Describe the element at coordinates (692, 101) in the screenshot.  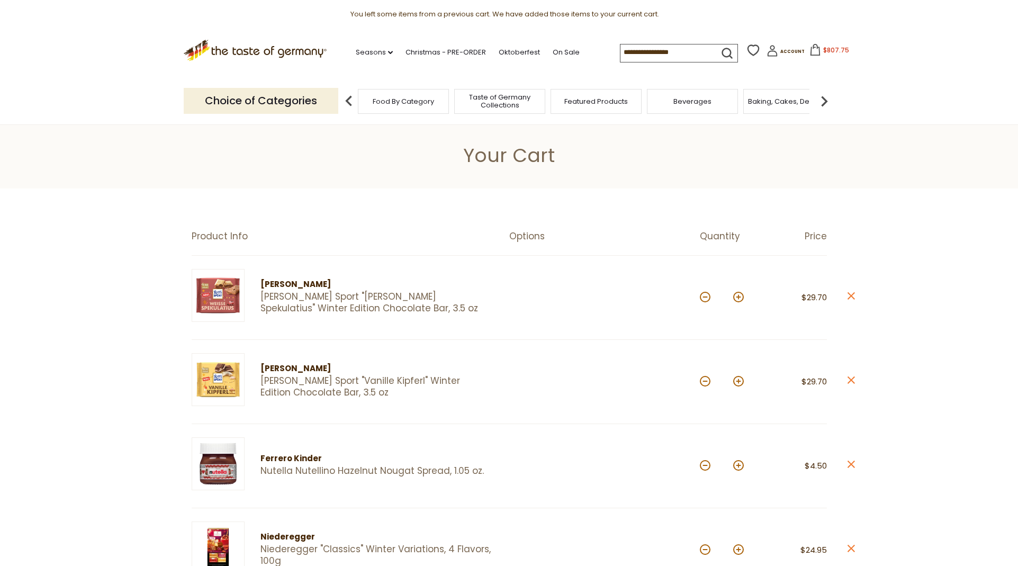
I see `span: Beverages` at that location.